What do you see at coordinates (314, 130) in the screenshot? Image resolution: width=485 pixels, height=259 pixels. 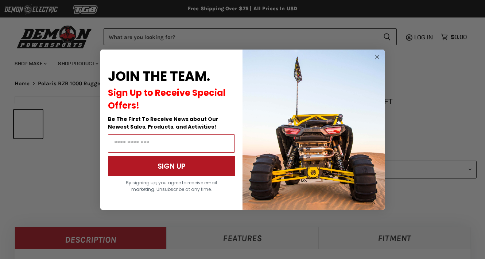 I see `img: a9095488-b6e7-41ba-879d-588abfab540b.jpeg` at bounding box center [314, 130].